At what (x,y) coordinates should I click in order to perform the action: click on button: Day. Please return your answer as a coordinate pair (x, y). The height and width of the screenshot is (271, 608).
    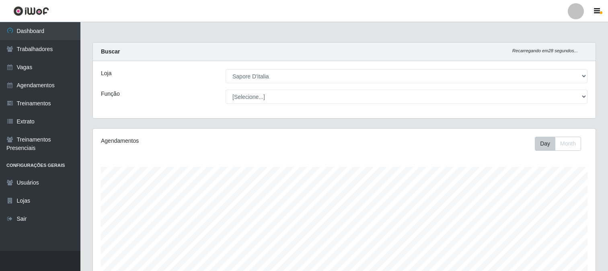
    Looking at the image, I should click on (545, 144).